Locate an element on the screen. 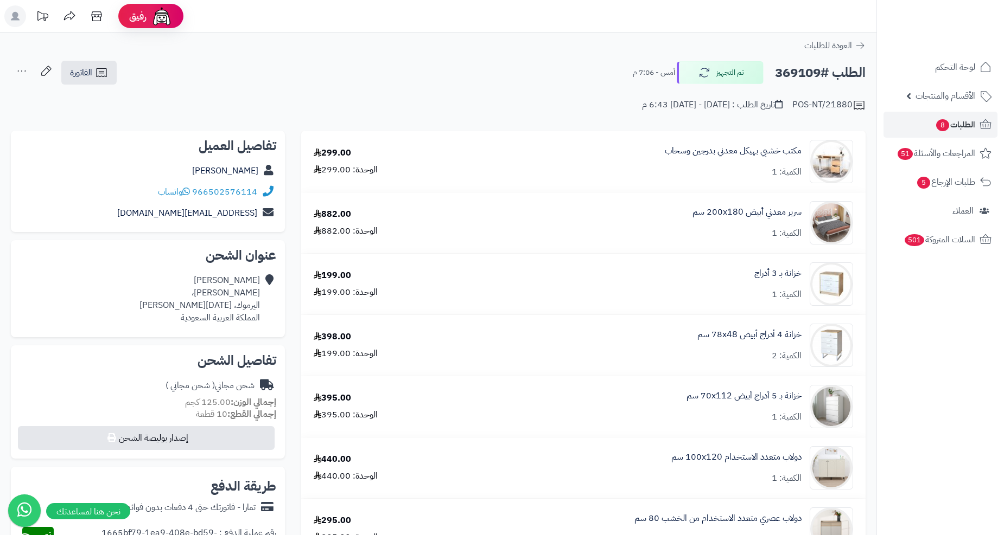 The height and width of the screenshot is (535, 1004). div: POS-NT/21880 is located at coordinates (828, 105).